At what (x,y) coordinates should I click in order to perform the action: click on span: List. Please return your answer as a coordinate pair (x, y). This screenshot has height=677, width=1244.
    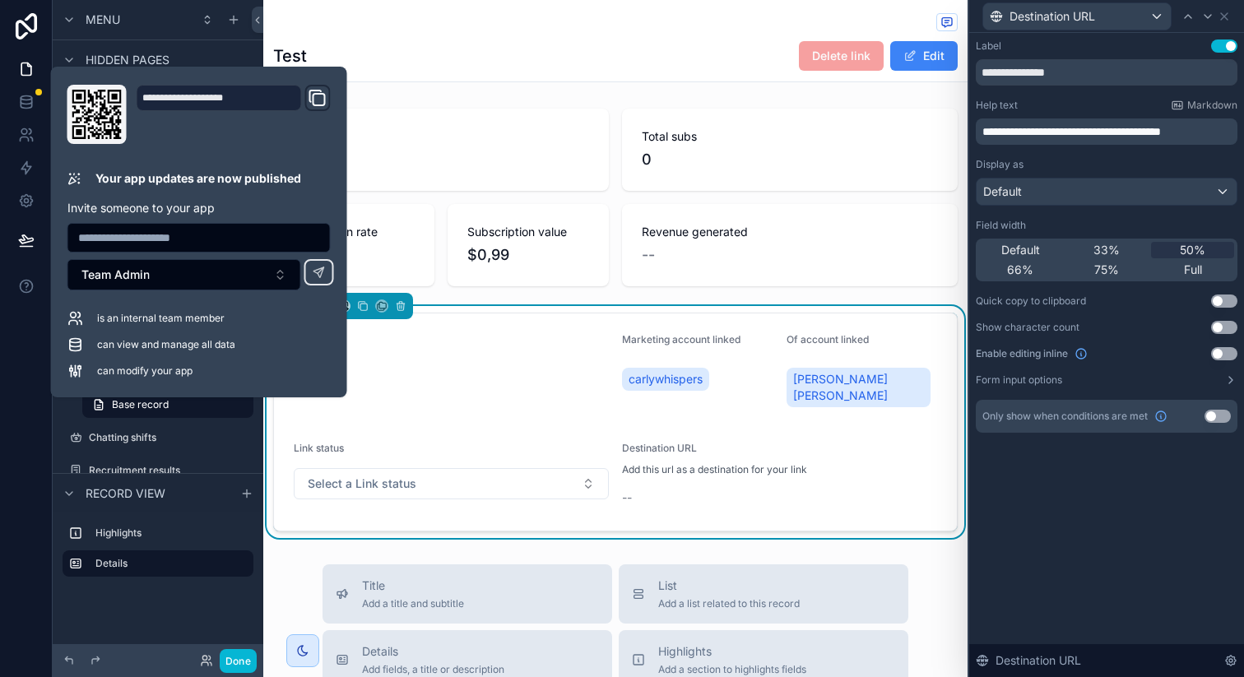
    Looking at the image, I should click on (729, 586).